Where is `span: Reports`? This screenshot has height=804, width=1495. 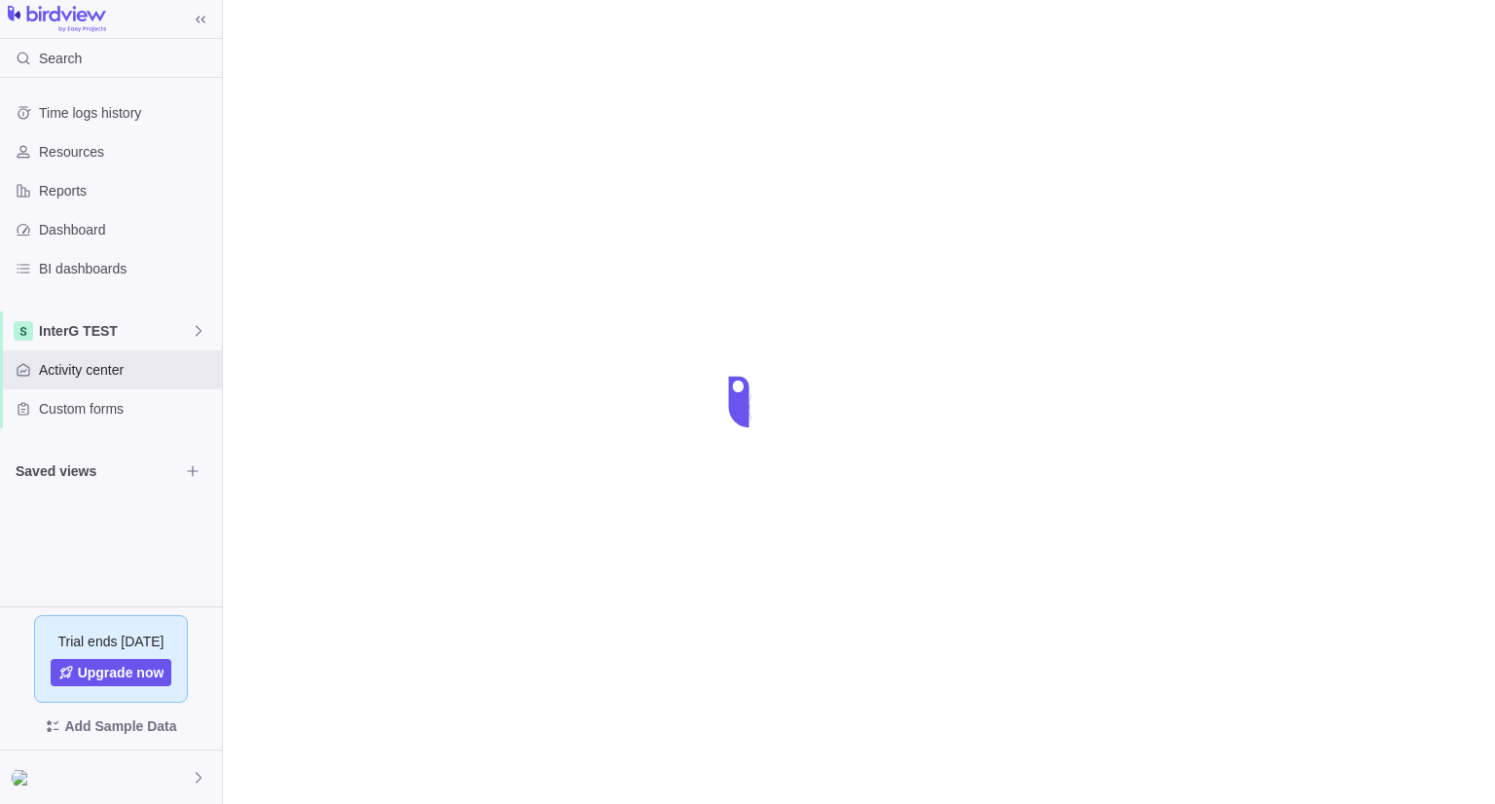
span: Reports is located at coordinates (127, 191).